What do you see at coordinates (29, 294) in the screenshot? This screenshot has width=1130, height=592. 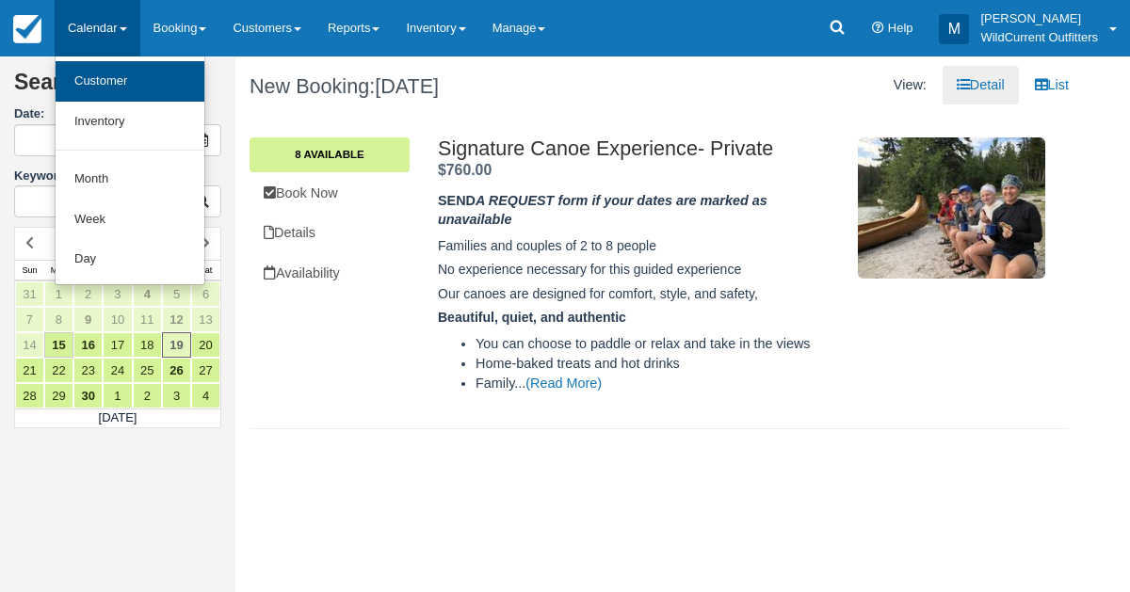 I see `a: 31` at bounding box center [29, 294].